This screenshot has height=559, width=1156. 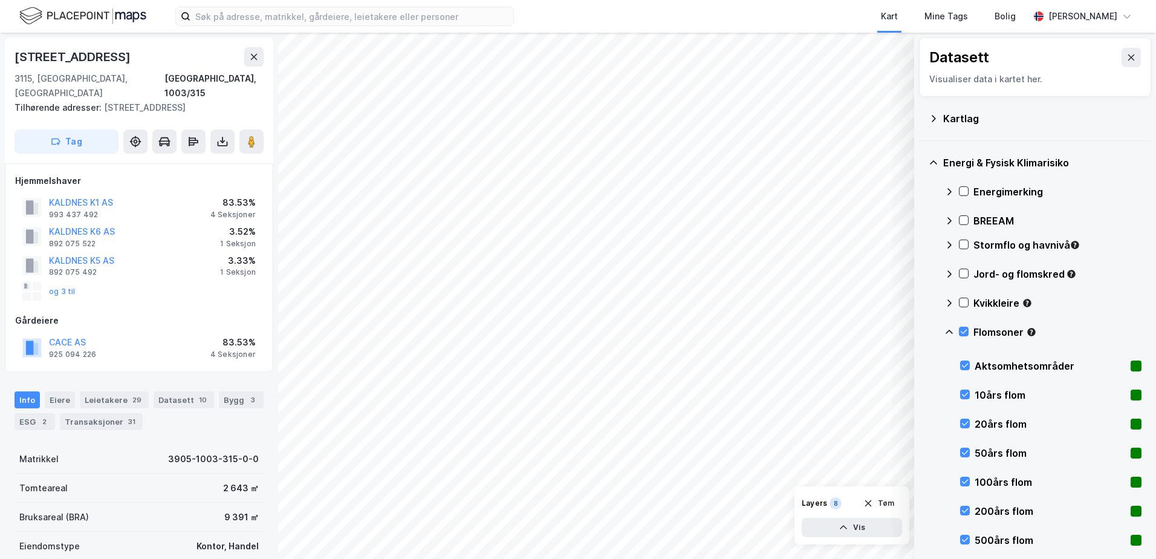 What do you see at coordinates (73, 272) in the screenshot?
I see `div: 892 075 492` at bounding box center [73, 272].